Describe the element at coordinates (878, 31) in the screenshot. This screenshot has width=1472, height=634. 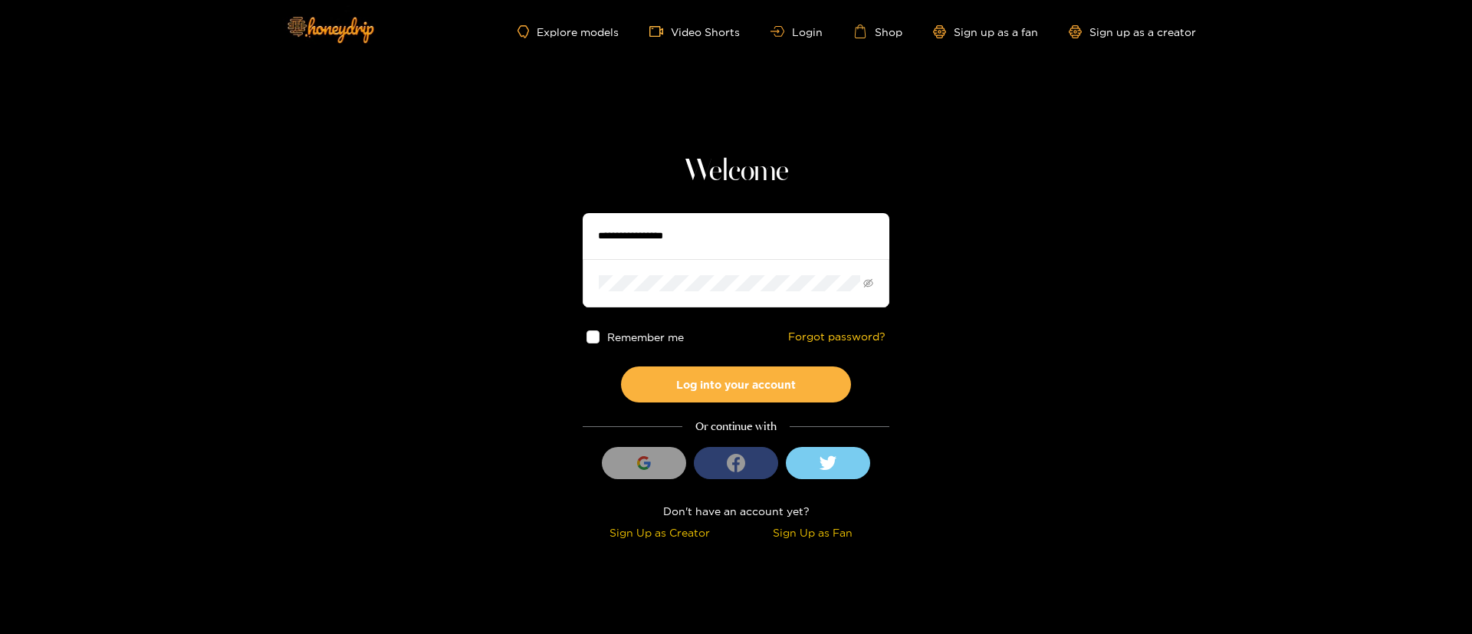
I see `a: Shop` at that location.